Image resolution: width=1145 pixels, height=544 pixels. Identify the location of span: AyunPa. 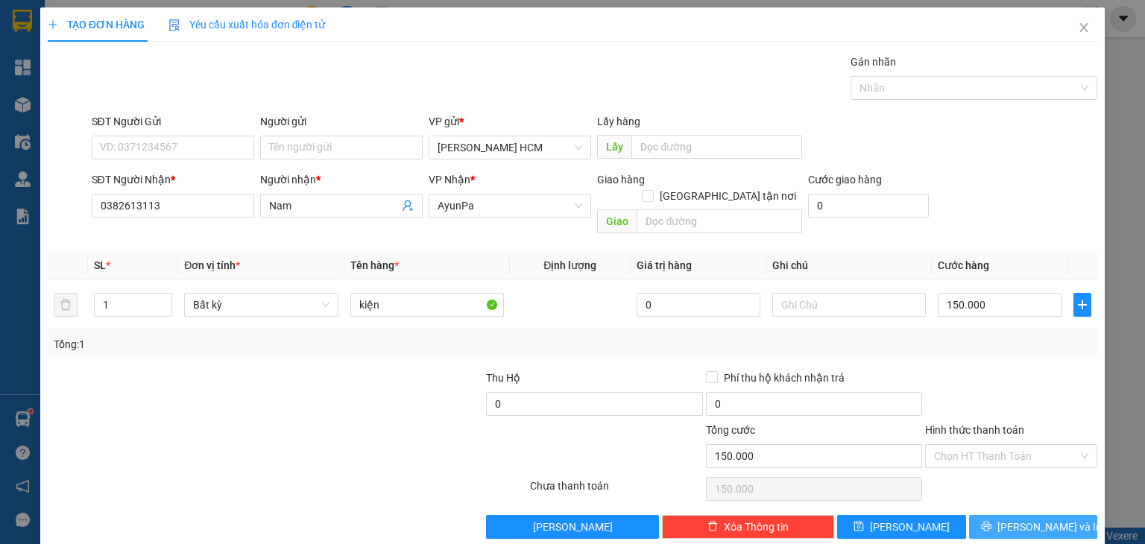
(510, 206).